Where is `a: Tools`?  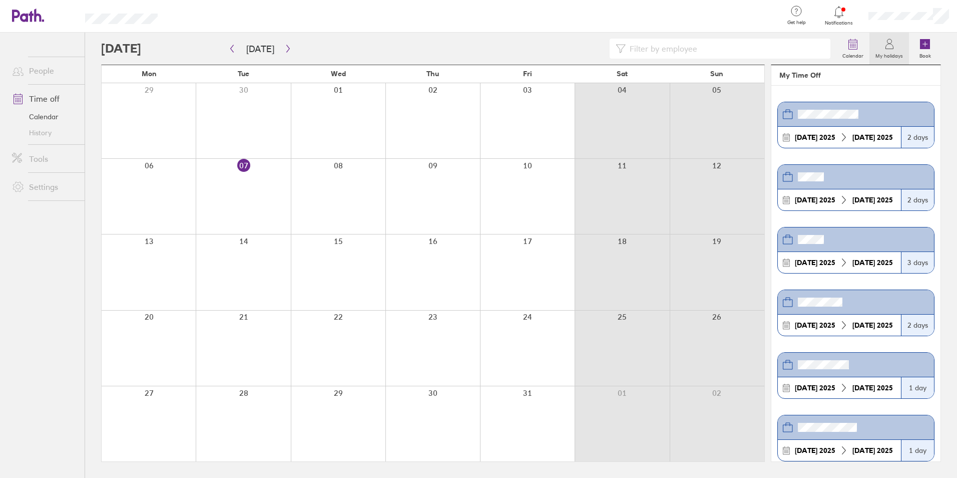 a: Tools is located at coordinates (44, 159).